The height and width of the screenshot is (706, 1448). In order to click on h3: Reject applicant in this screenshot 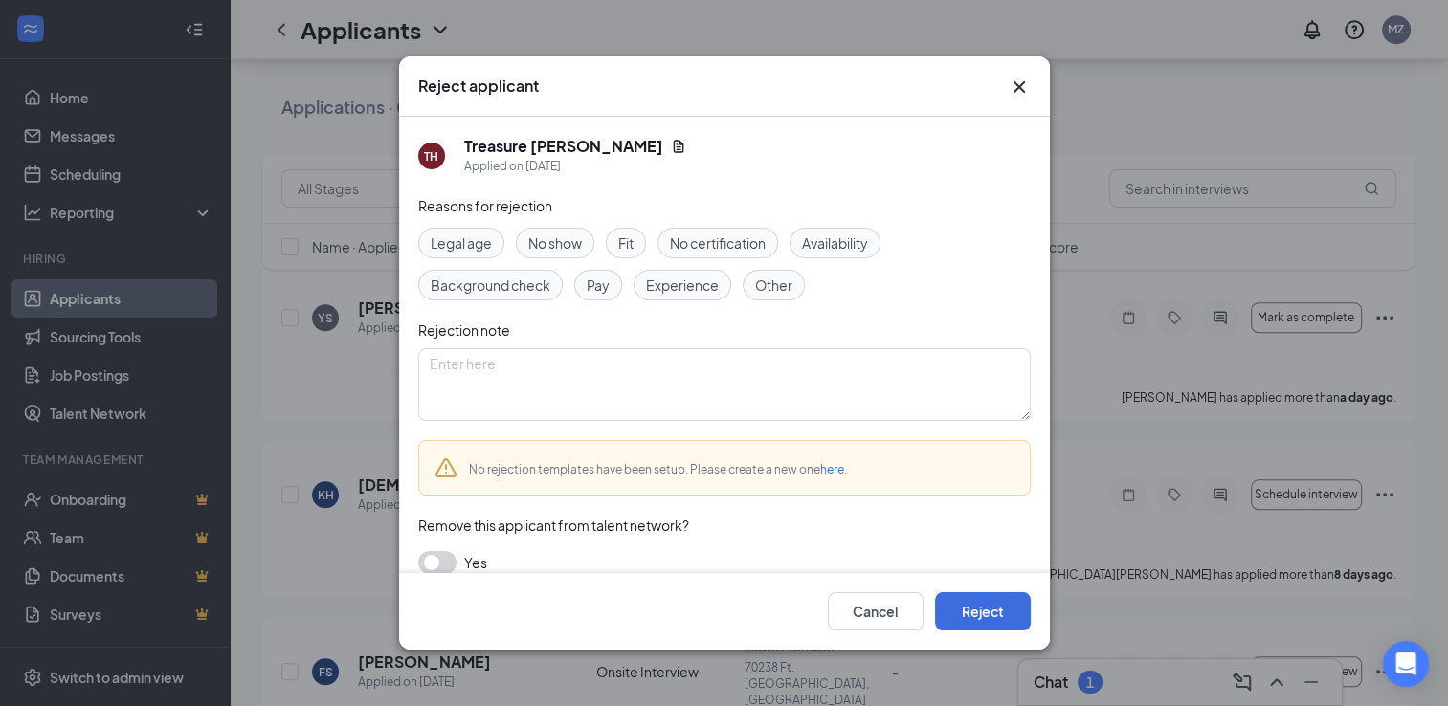, I will do `click(479, 86)`.